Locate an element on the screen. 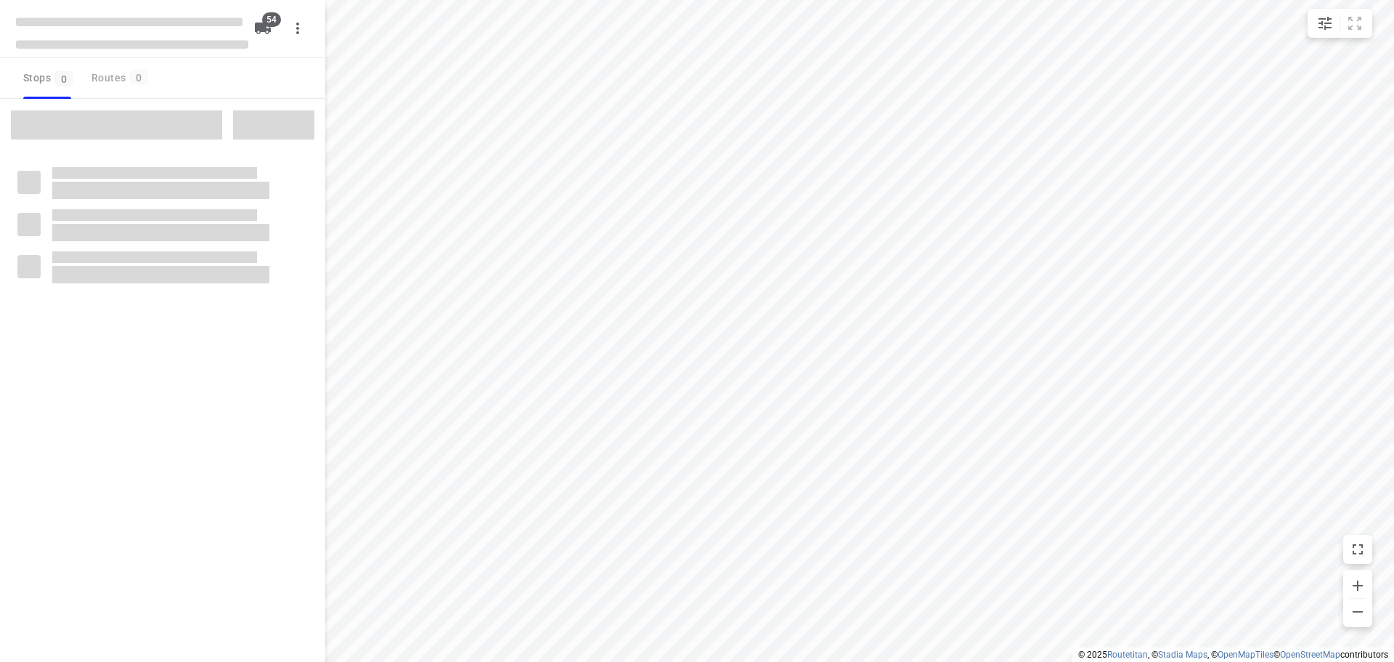 Image resolution: width=1394 pixels, height=662 pixels. a: OpenMapTiles is located at coordinates (1245, 654).